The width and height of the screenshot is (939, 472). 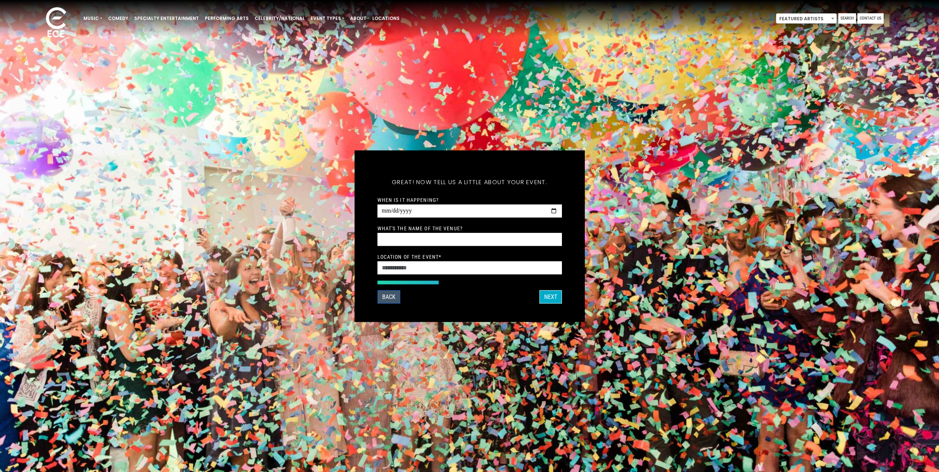 What do you see at coordinates (56, 23) in the screenshot?
I see `img: ece_new_logo_whitev2-1.png` at bounding box center [56, 23].